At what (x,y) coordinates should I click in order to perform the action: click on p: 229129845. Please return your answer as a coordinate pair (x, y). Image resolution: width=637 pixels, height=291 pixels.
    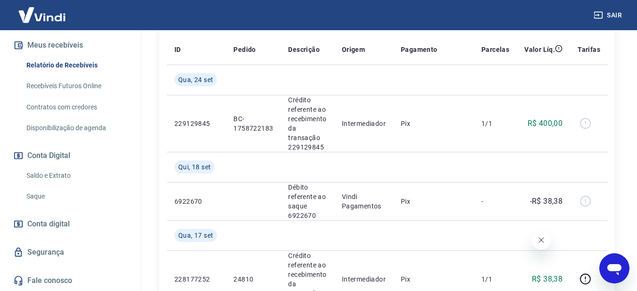
    Looking at the image, I should click on (196, 123).